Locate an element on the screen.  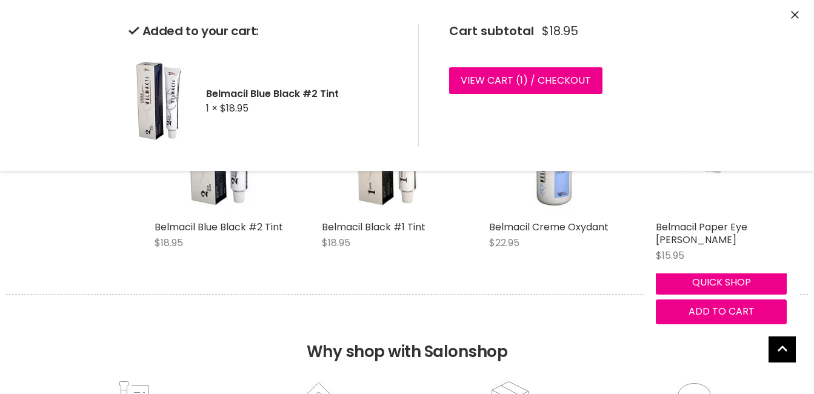
button: Close is located at coordinates (795, 15).